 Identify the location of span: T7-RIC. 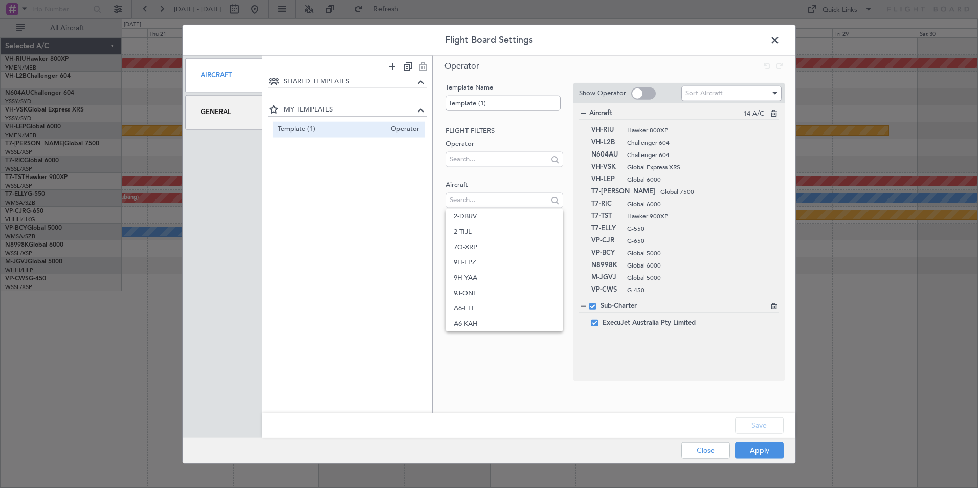
(607, 204).